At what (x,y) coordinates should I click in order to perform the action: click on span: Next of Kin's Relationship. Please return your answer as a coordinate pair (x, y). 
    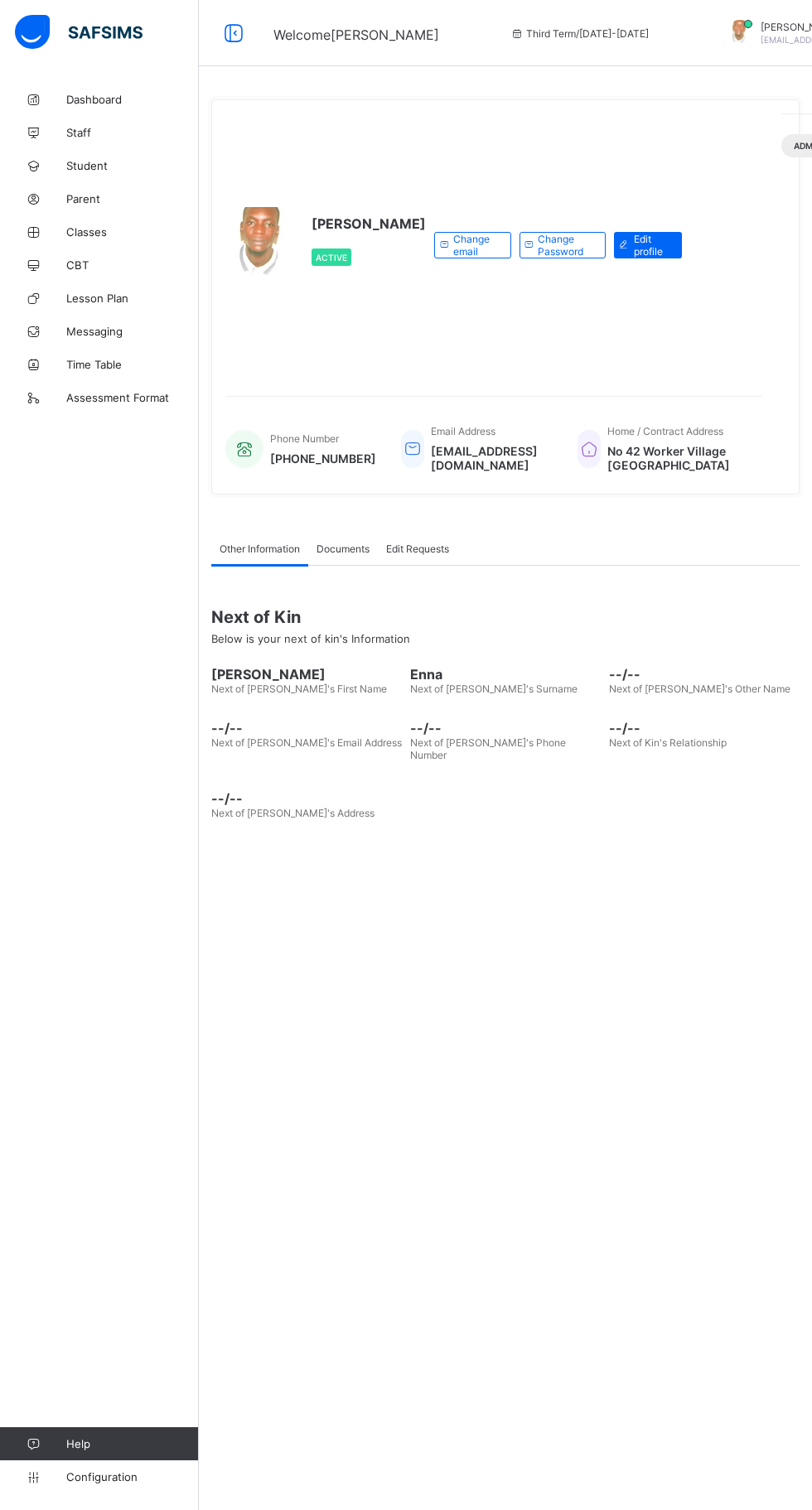
    Looking at the image, I should click on (668, 742).